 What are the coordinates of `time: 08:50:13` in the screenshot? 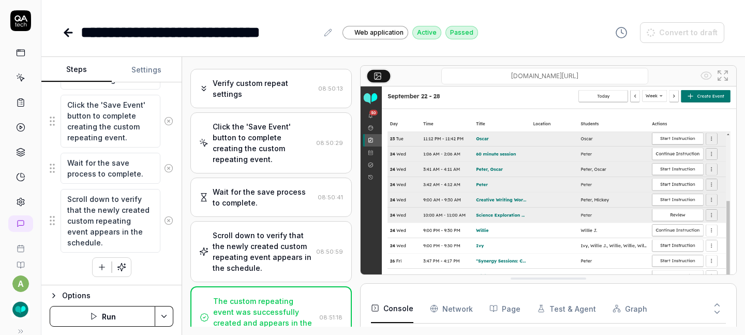 It's located at (330, 88).